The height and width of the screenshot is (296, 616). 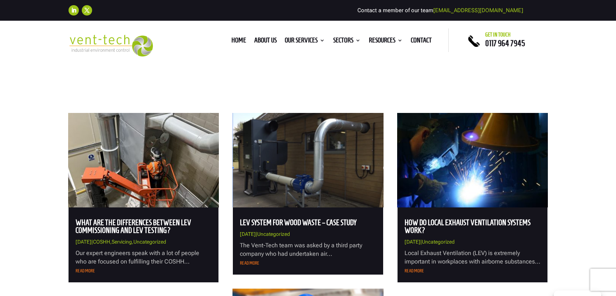 I want to click on p: Local Exhaust Ventilation (LEV) is extremely important in workplaces with airborne substances..., so click(x=473, y=257).